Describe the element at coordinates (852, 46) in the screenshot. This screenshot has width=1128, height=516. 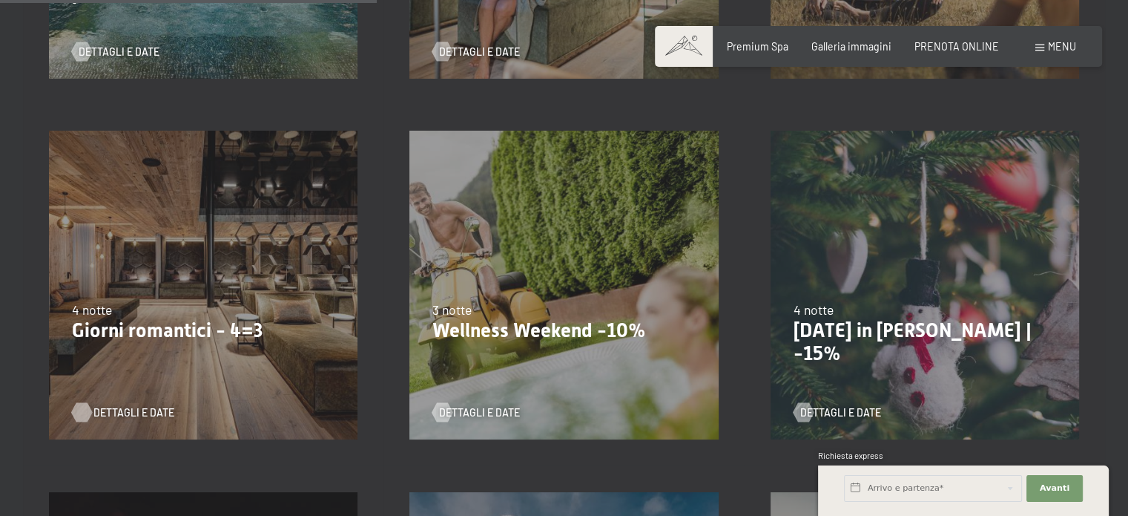
I see `a: Galleria immagini` at that location.